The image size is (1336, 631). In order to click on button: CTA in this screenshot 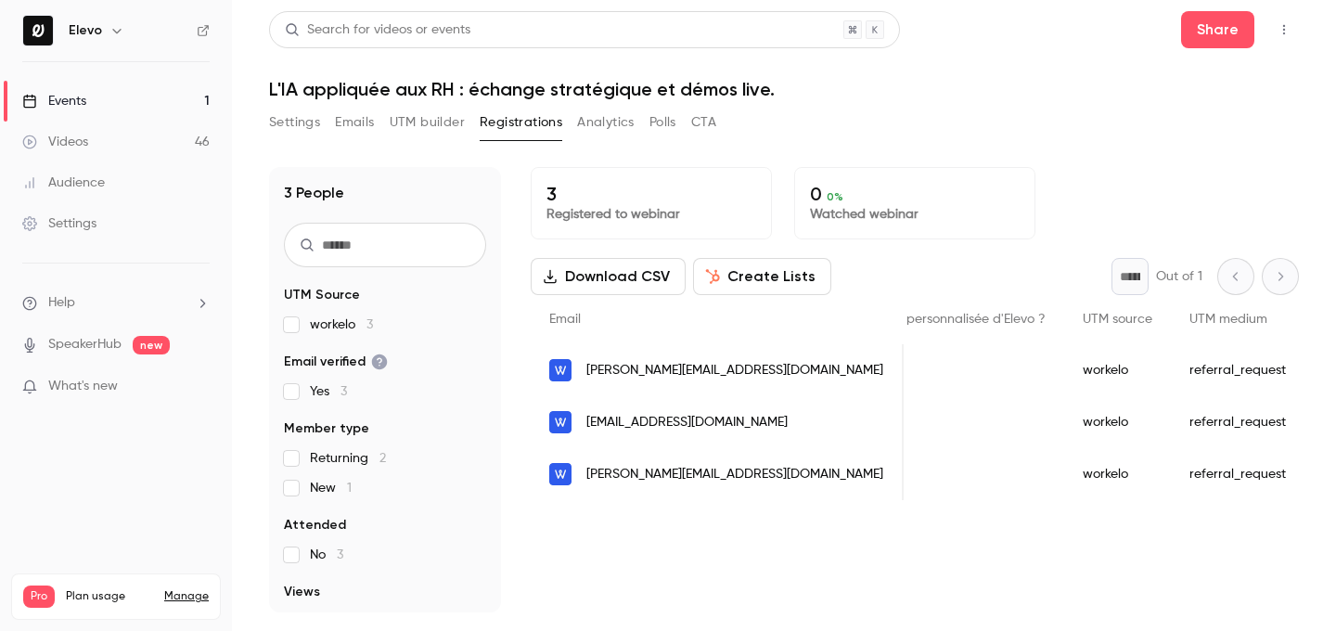, I will do `click(703, 122)`.